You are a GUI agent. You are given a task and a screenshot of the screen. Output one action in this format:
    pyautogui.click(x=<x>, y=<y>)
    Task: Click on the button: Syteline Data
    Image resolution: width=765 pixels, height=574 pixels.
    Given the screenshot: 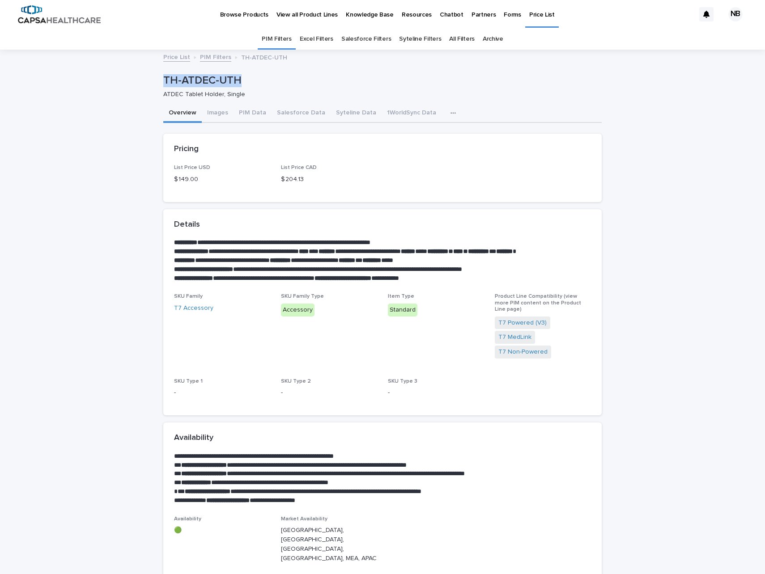 What is the action you would take?
    pyautogui.click(x=356, y=114)
    